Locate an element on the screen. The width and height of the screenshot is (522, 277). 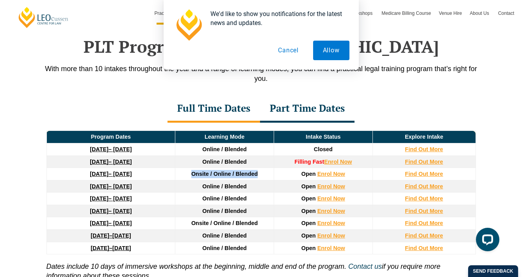
div: Part Time Dates is located at coordinates (307, 109).